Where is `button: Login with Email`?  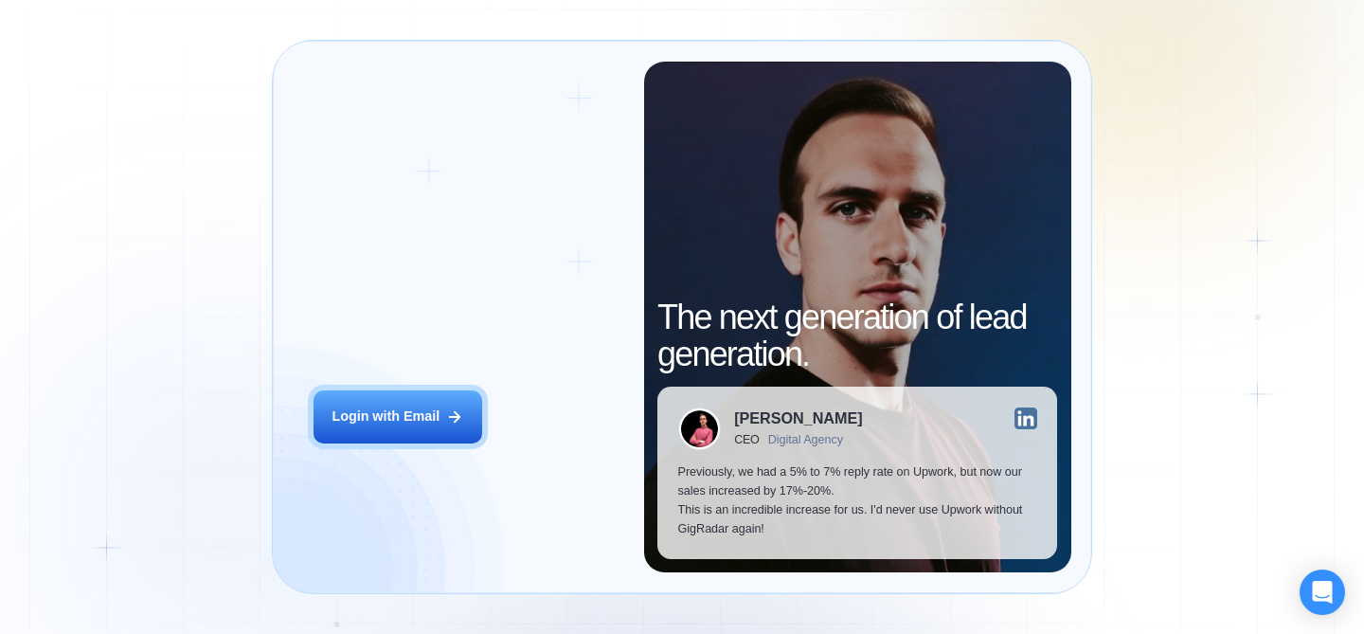
button: Login with Email is located at coordinates (398, 417).